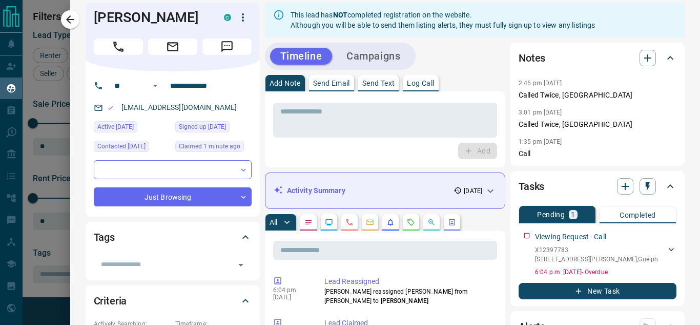  What do you see at coordinates (173, 47) in the screenshot?
I see `span: Email` at bounding box center [173, 47].